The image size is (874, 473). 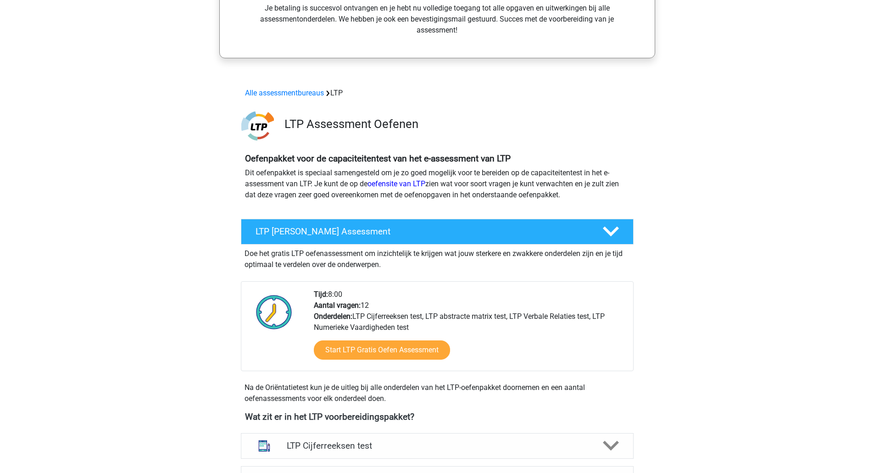 What do you see at coordinates (321, 294) in the screenshot?
I see `b: Tijd:` at bounding box center [321, 294].